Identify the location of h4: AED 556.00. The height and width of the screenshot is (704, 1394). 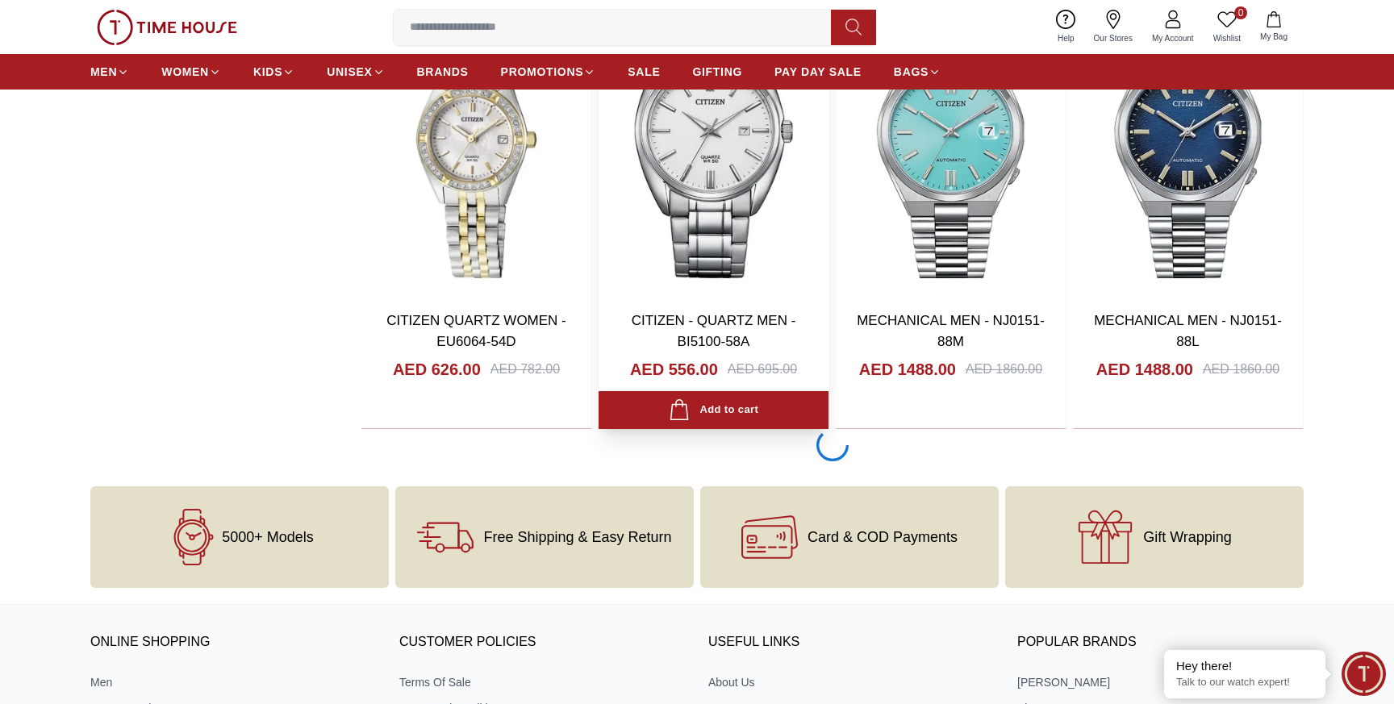
(673, 369).